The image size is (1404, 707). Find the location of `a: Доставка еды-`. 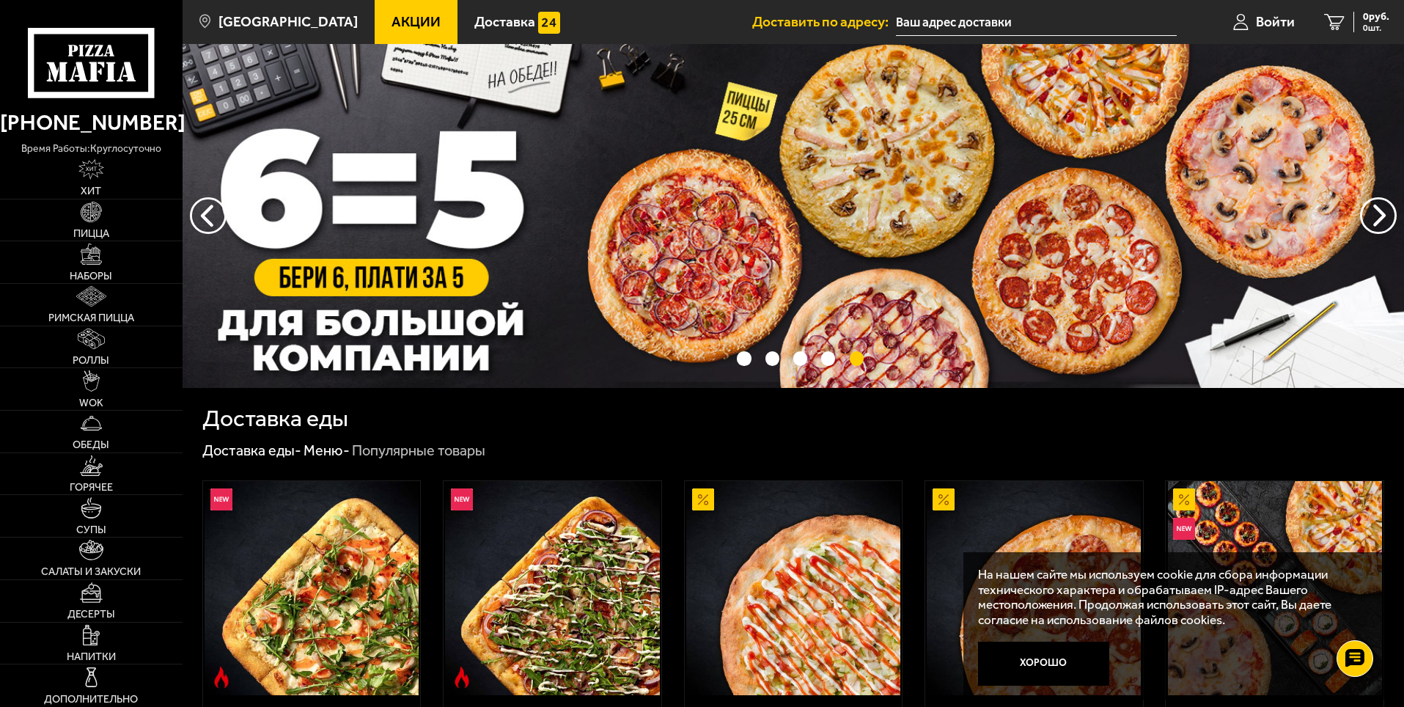

a: Доставка еды- is located at coordinates (252, 450).